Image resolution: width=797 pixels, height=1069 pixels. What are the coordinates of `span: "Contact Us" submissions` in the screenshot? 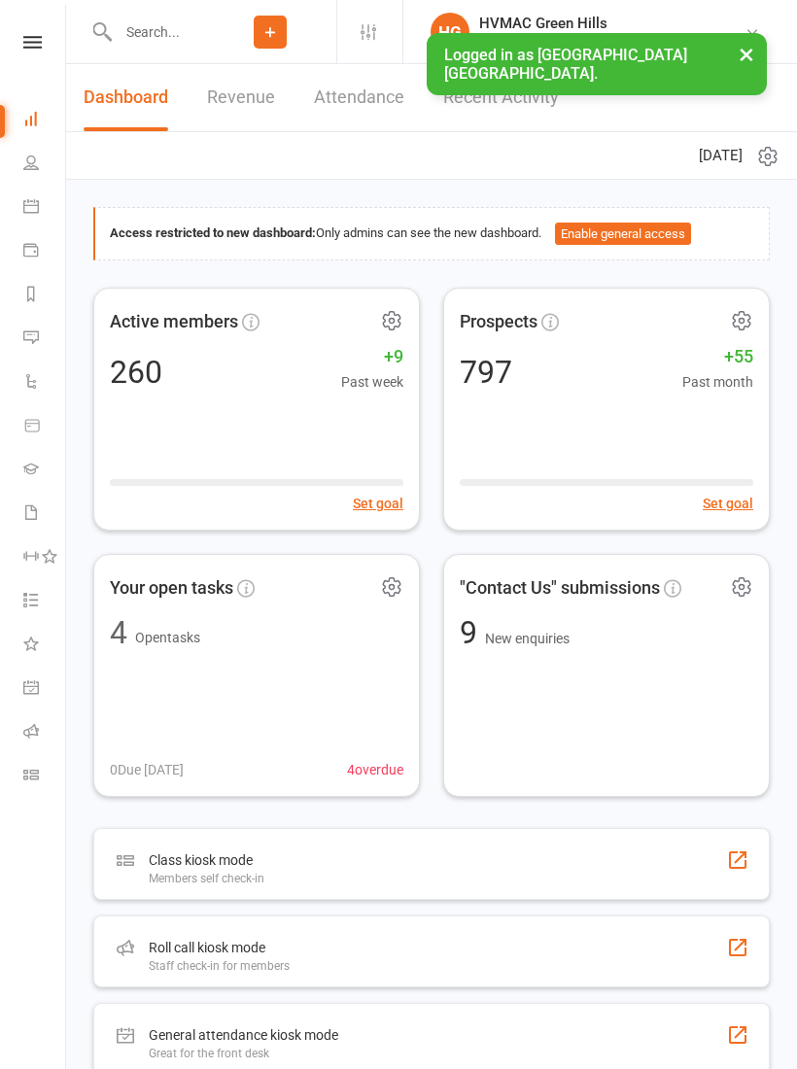 It's located at (560, 588).